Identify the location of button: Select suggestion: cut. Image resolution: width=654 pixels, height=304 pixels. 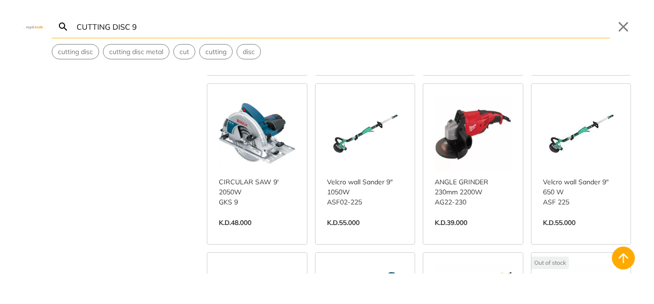
(184, 52).